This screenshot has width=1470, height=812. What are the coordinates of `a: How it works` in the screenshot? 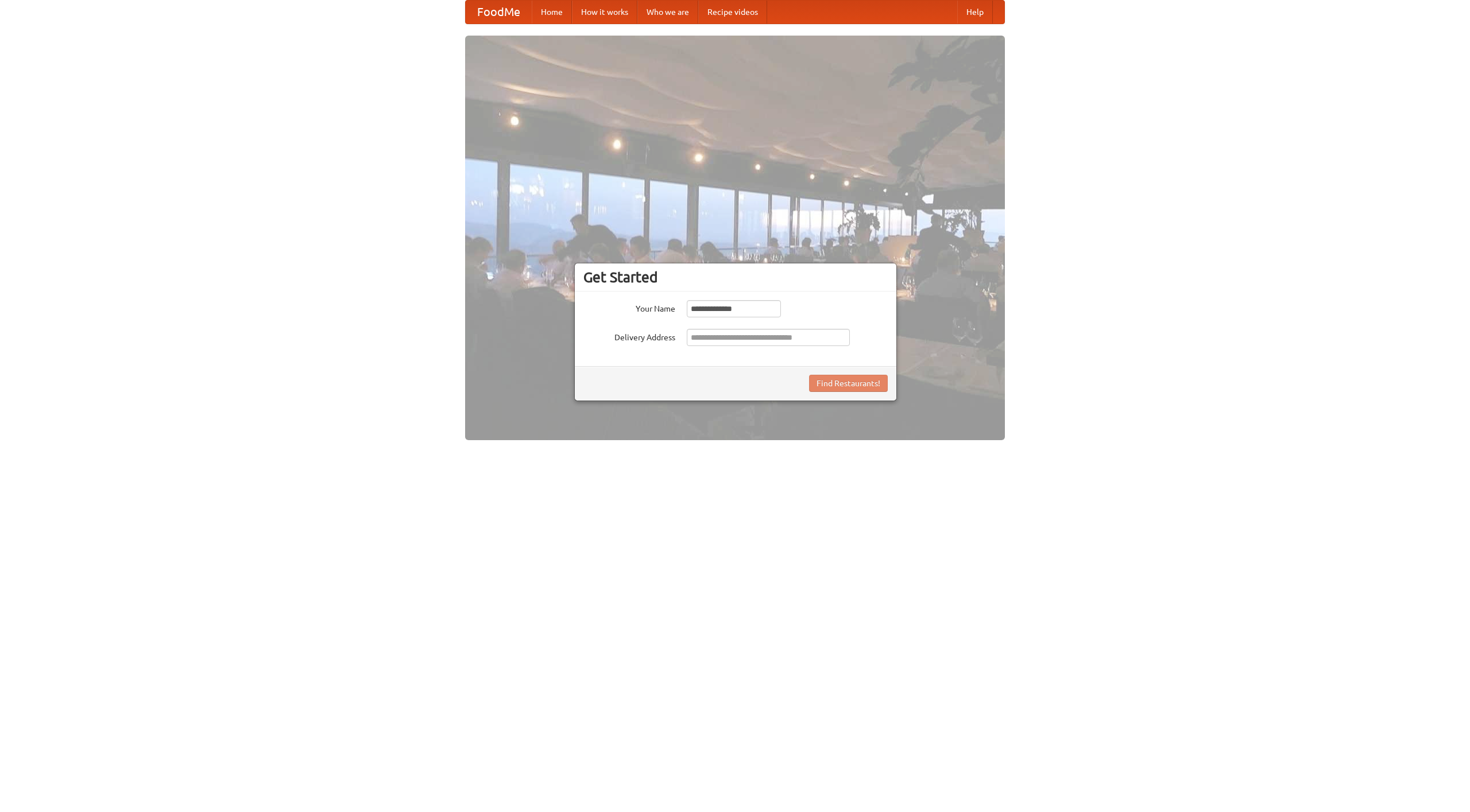 It's located at (605, 12).